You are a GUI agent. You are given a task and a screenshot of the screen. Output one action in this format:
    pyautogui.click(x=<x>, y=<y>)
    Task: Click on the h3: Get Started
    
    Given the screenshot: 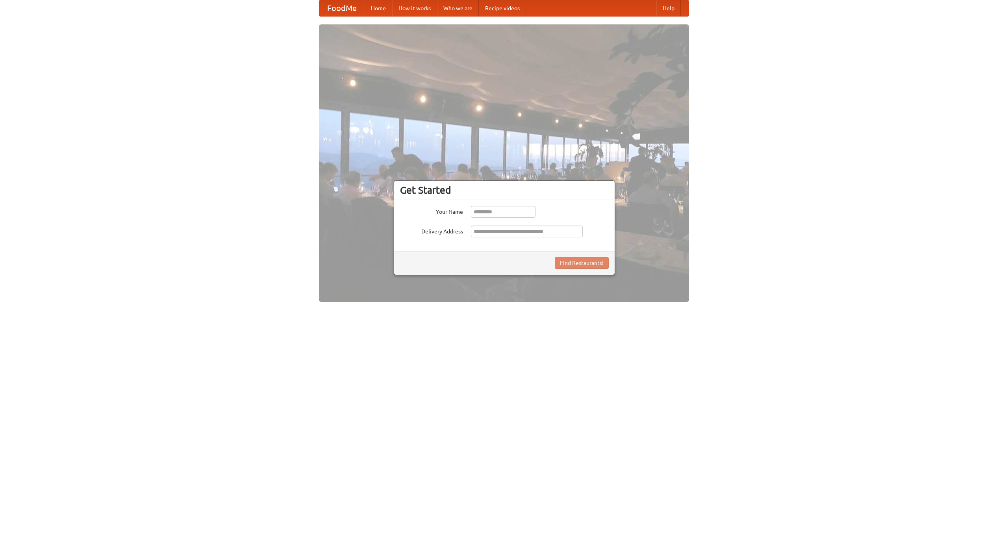 What is the action you would take?
    pyautogui.click(x=505, y=190)
    